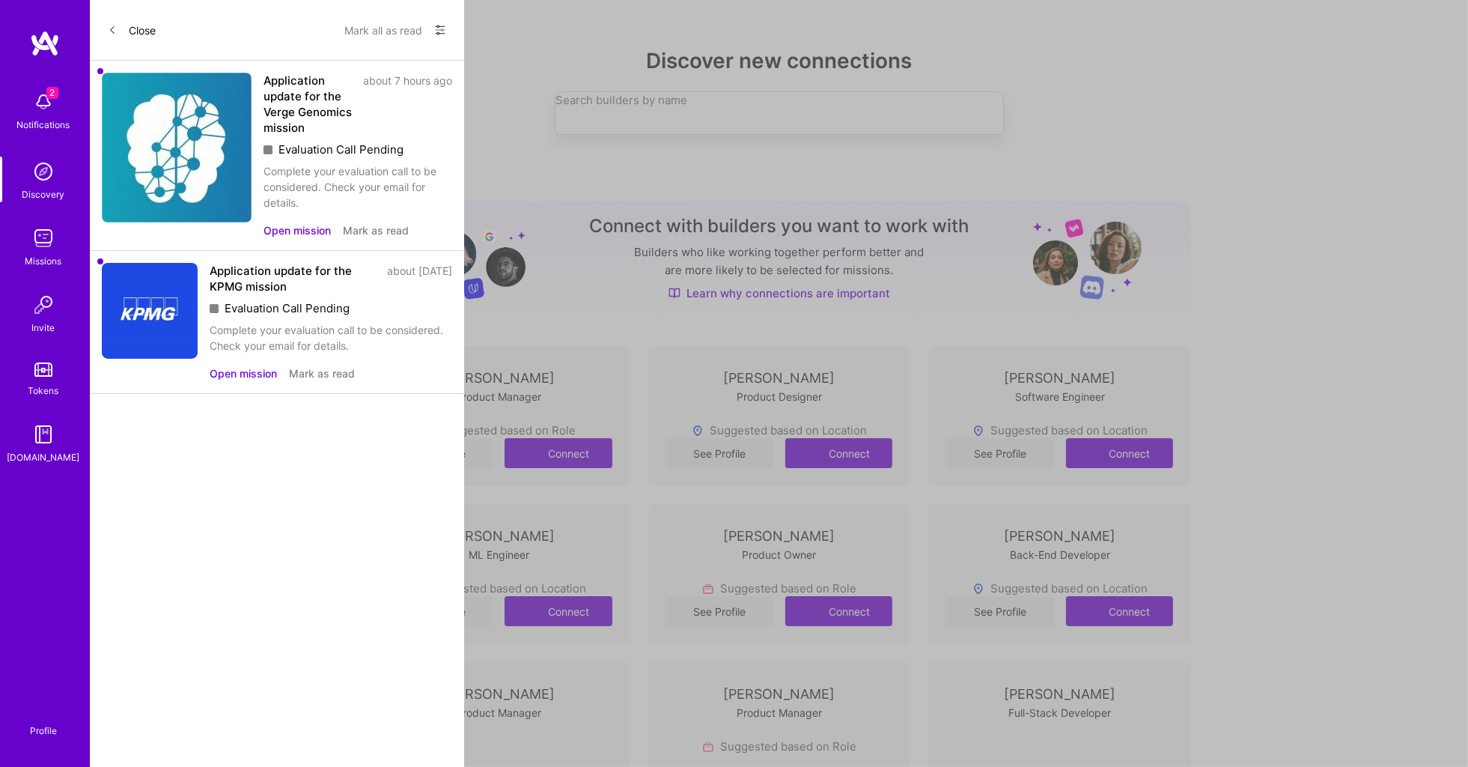  What do you see at coordinates (45, 43) in the screenshot?
I see `img: logo` at bounding box center [45, 43].